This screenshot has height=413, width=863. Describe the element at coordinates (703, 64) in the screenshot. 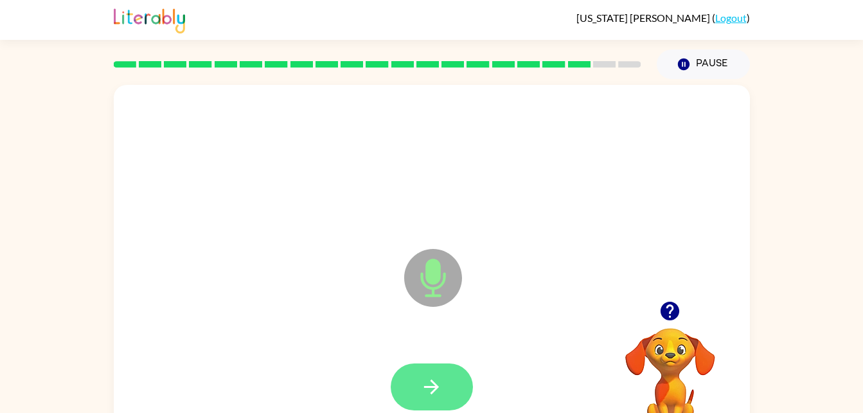

I see `button: Pause` at that location.